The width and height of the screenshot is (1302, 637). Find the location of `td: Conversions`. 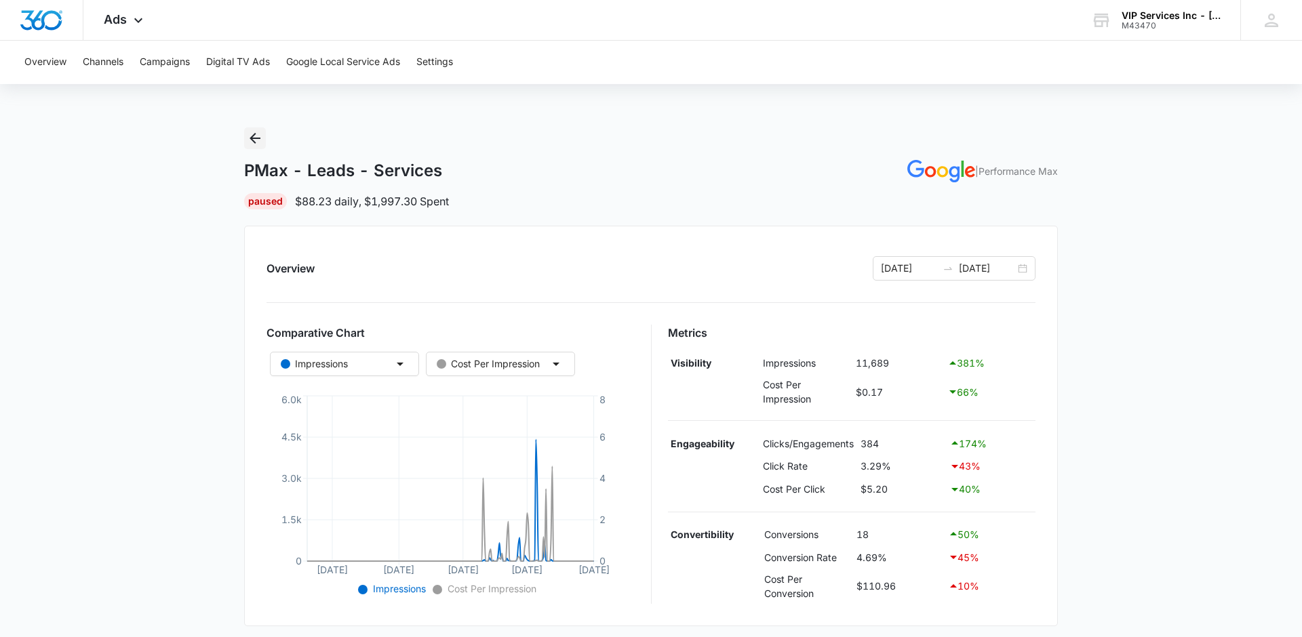

td: Conversions is located at coordinates (807, 535).